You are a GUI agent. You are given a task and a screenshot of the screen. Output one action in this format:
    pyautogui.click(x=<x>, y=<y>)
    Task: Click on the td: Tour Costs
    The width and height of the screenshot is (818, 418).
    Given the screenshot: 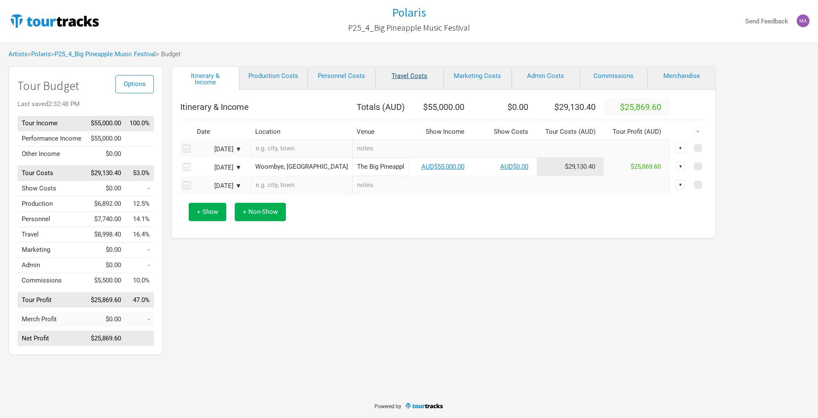 What is the action you would take?
    pyautogui.click(x=52, y=173)
    